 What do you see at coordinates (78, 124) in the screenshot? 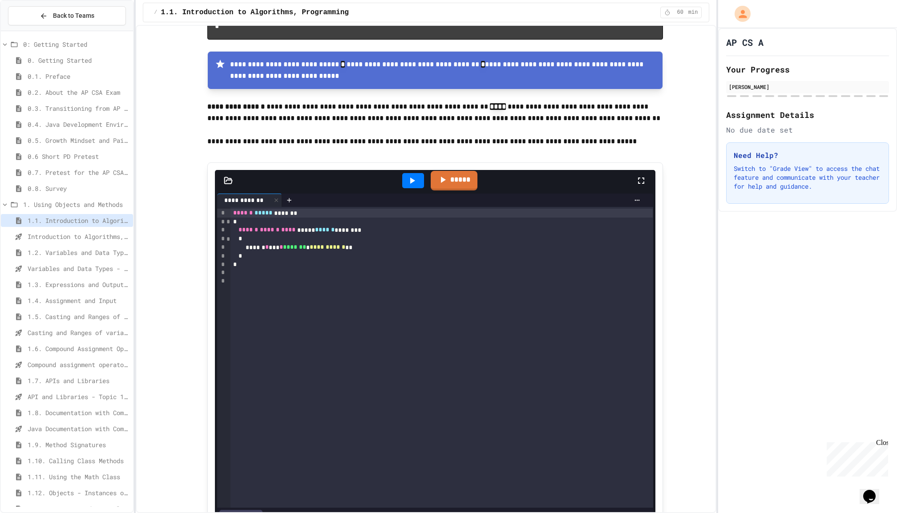
I see `span: 0.4. Java Development Environments` at bounding box center [78, 124].